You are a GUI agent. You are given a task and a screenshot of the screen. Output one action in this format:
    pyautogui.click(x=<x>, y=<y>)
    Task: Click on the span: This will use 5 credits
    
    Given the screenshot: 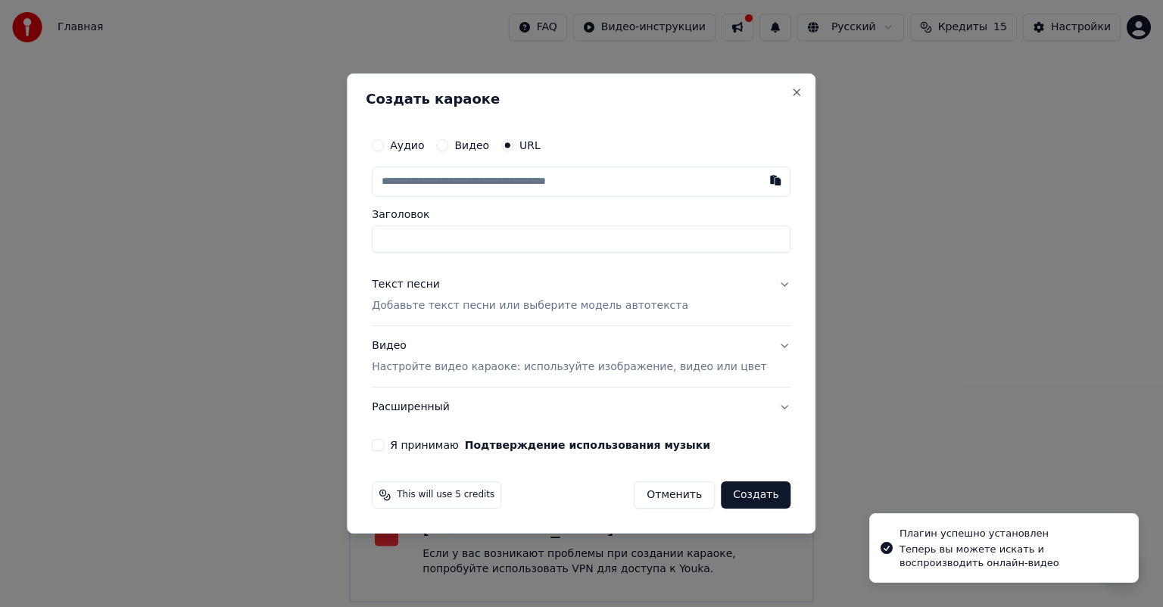 What is the action you would take?
    pyautogui.click(x=445, y=495)
    